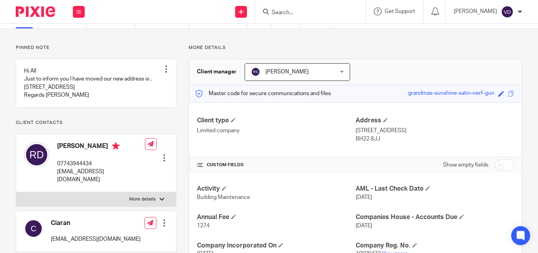 Image resolution: width=538 pixels, height=253 pixels. I want to click on h3: Client manager, so click(217, 72).